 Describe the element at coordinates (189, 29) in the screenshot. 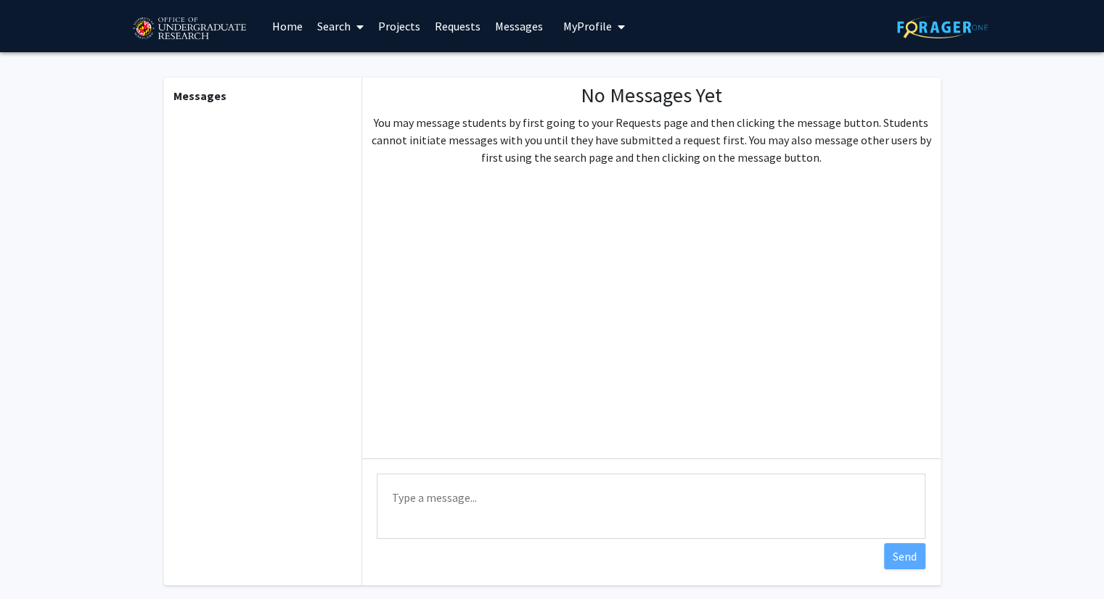

I see `img: University of Maryland Logo` at that location.